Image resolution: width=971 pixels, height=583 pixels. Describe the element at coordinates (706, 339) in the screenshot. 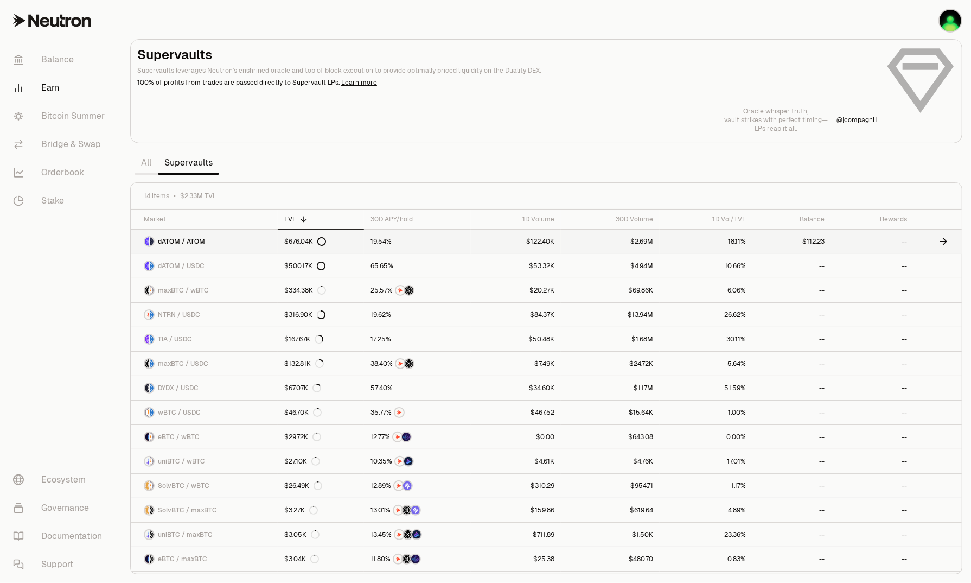

I see `a: 30.11%` at that location.